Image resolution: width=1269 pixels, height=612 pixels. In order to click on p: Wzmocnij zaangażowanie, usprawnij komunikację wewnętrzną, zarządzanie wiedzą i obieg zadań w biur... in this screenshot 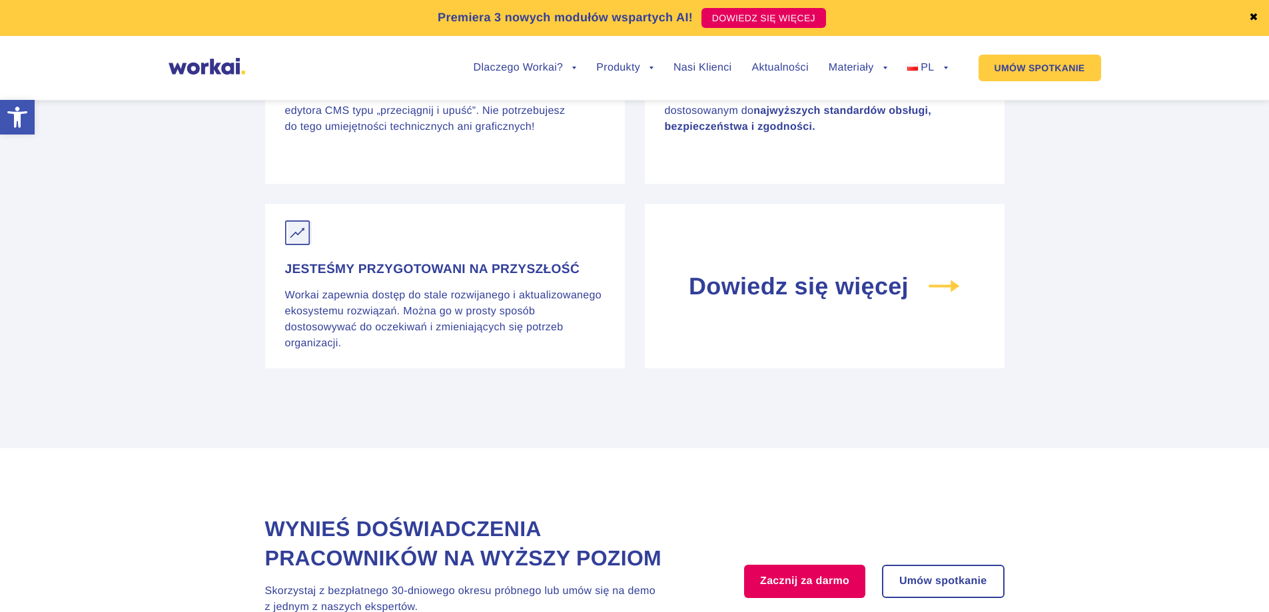, I will do `click(825, 103)`.